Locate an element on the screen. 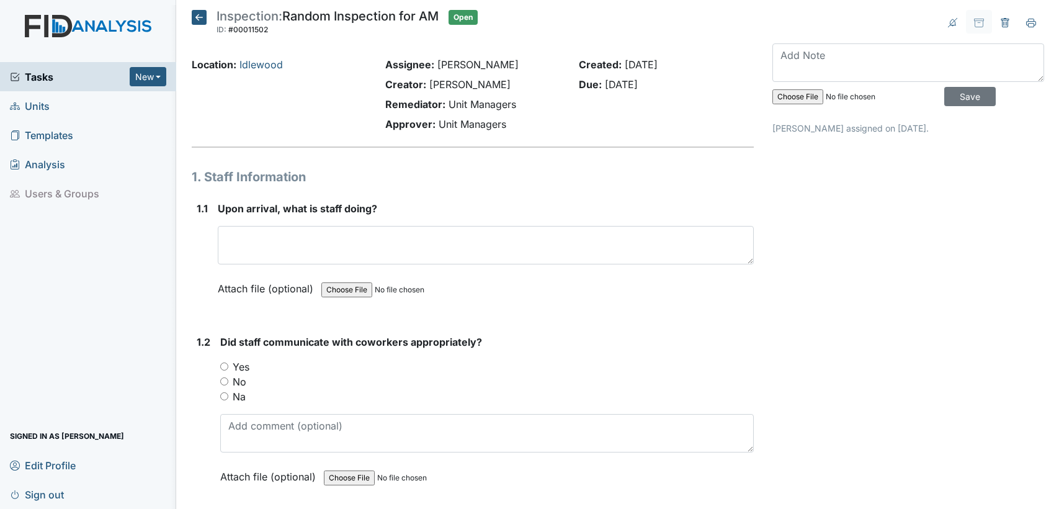 The image size is (1059, 509). input: No is located at coordinates (224, 381).